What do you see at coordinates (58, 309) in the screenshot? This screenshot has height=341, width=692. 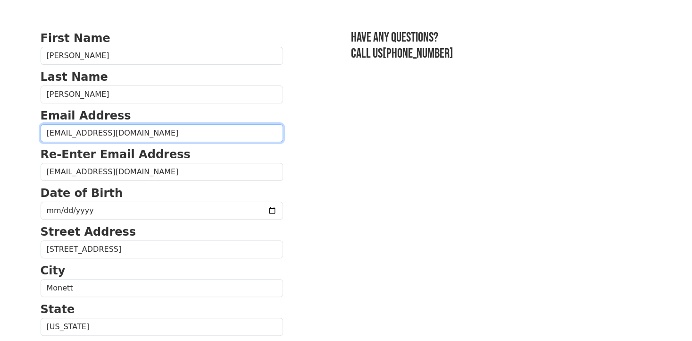 I see `strong: State` at bounding box center [58, 309].